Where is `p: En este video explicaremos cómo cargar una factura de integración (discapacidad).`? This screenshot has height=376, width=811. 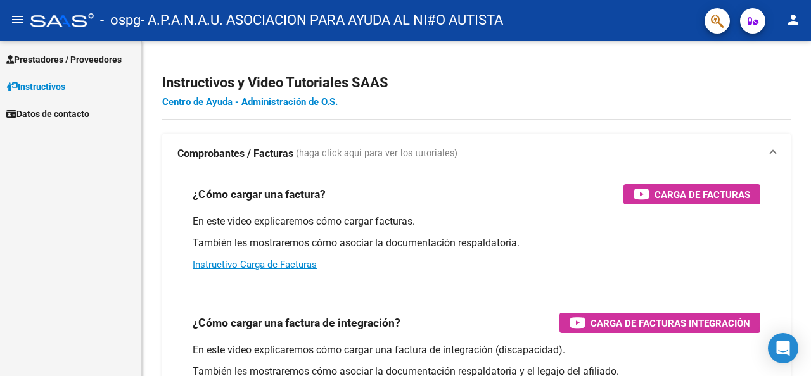 p: En este video explicaremos cómo cargar una factura de integración (discapacidad). is located at coordinates (476, 350).